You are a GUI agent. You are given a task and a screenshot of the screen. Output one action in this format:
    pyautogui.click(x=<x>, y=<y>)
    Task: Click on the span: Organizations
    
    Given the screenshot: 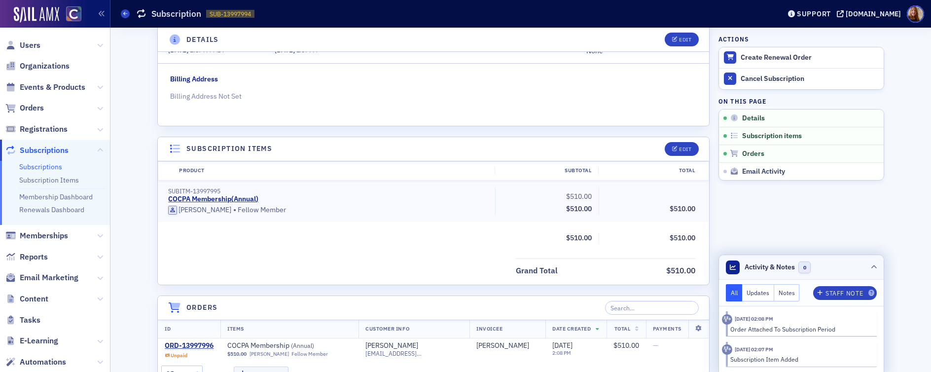 What is the action you would take?
    pyautogui.click(x=44, y=66)
    